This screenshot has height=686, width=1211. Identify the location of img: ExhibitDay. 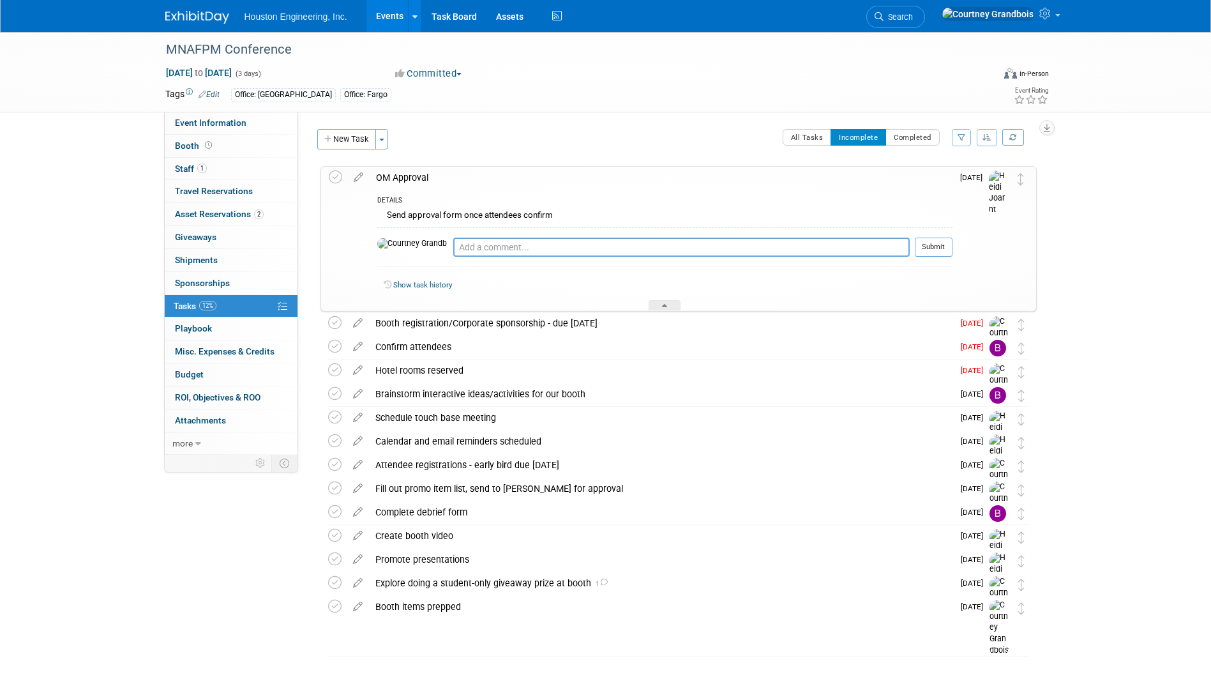
(197, 17).